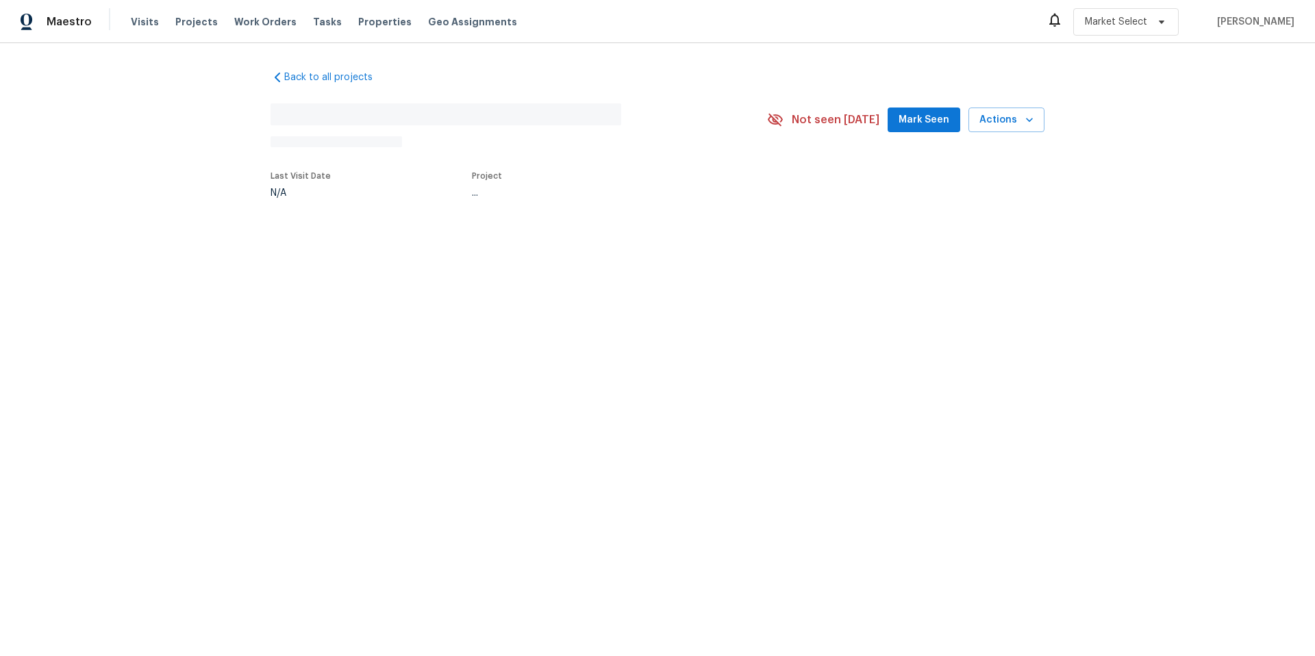 Image resolution: width=1315 pixels, height=656 pixels. Describe the element at coordinates (385, 22) in the screenshot. I see `span: Properties` at that location.